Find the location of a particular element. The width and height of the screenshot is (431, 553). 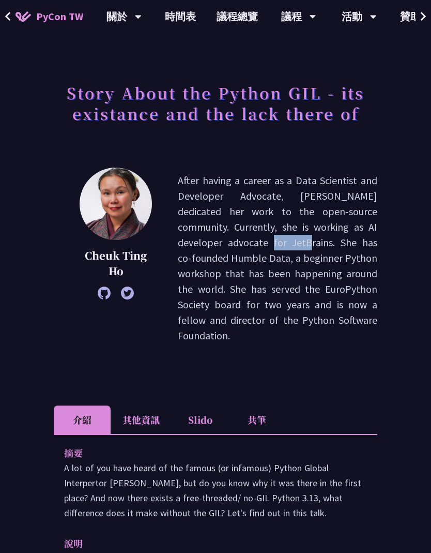

li: 介紹 is located at coordinates (82, 419).